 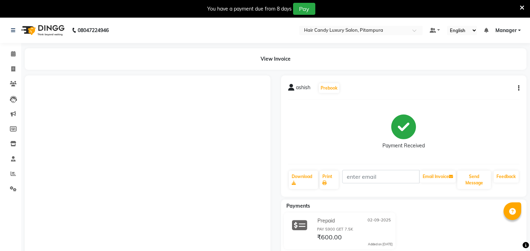 What do you see at coordinates (93, 30) in the screenshot?
I see `b: 08047224946` at bounding box center [93, 30].